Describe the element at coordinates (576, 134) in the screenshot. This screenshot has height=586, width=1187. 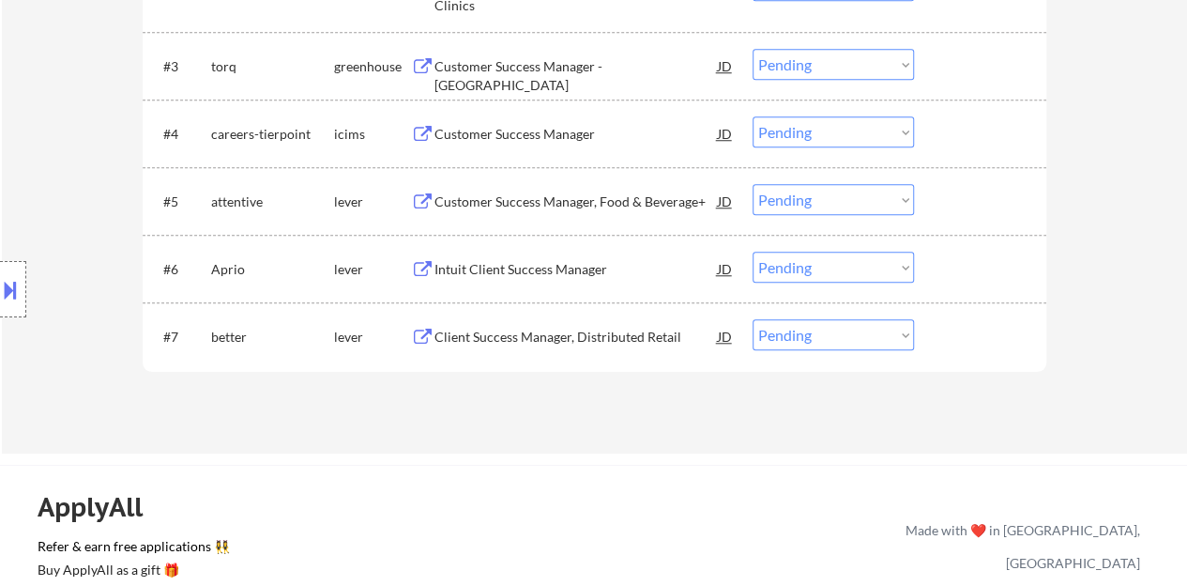
I see `div: Customer Success Manager` at that location.